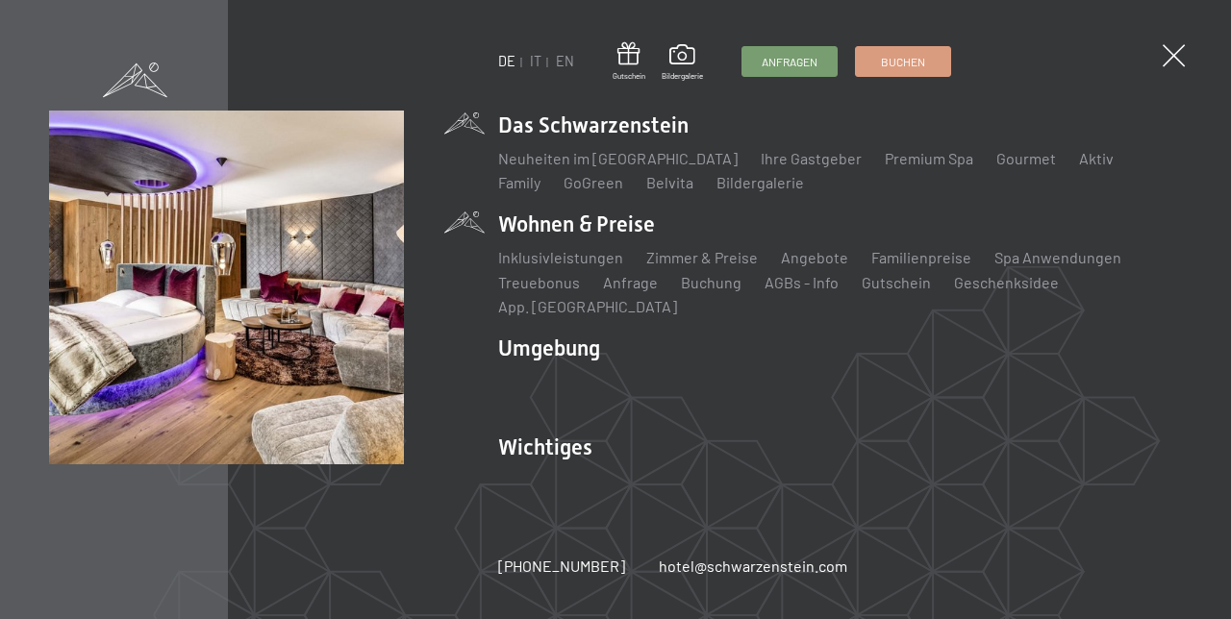 The width and height of the screenshot is (1231, 619). I want to click on a: GoGreen, so click(593, 182).